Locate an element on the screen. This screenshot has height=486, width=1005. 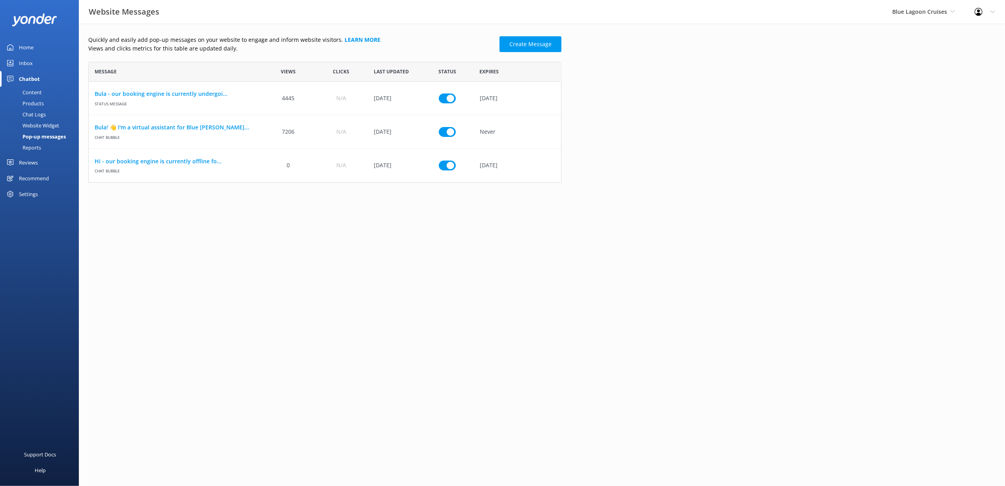
div: 0 is located at coordinates (288, 165).